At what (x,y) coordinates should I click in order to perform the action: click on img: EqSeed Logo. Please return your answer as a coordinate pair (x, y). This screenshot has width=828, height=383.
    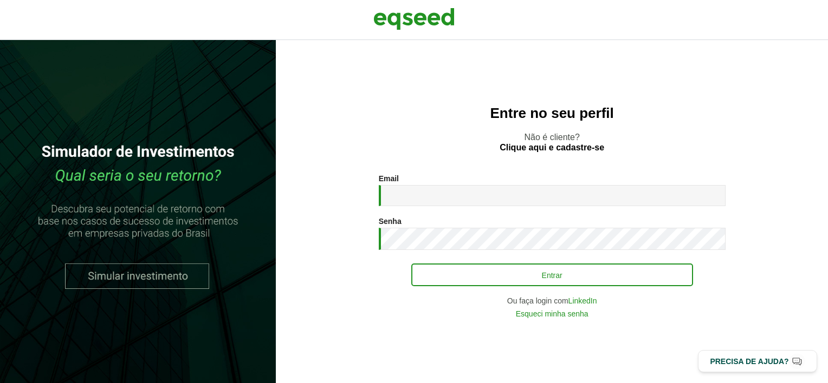
    Looking at the image, I should click on (414, 19).